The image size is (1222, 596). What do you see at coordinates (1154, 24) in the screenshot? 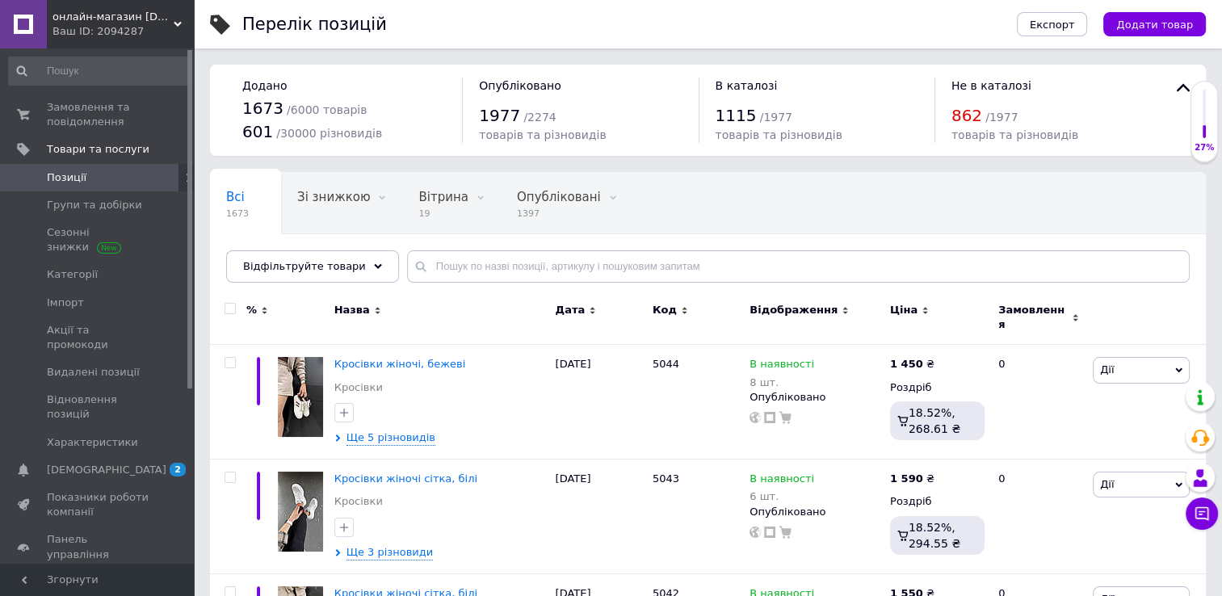
I see `span: Додати товар` at bounding box center [1154, 24].